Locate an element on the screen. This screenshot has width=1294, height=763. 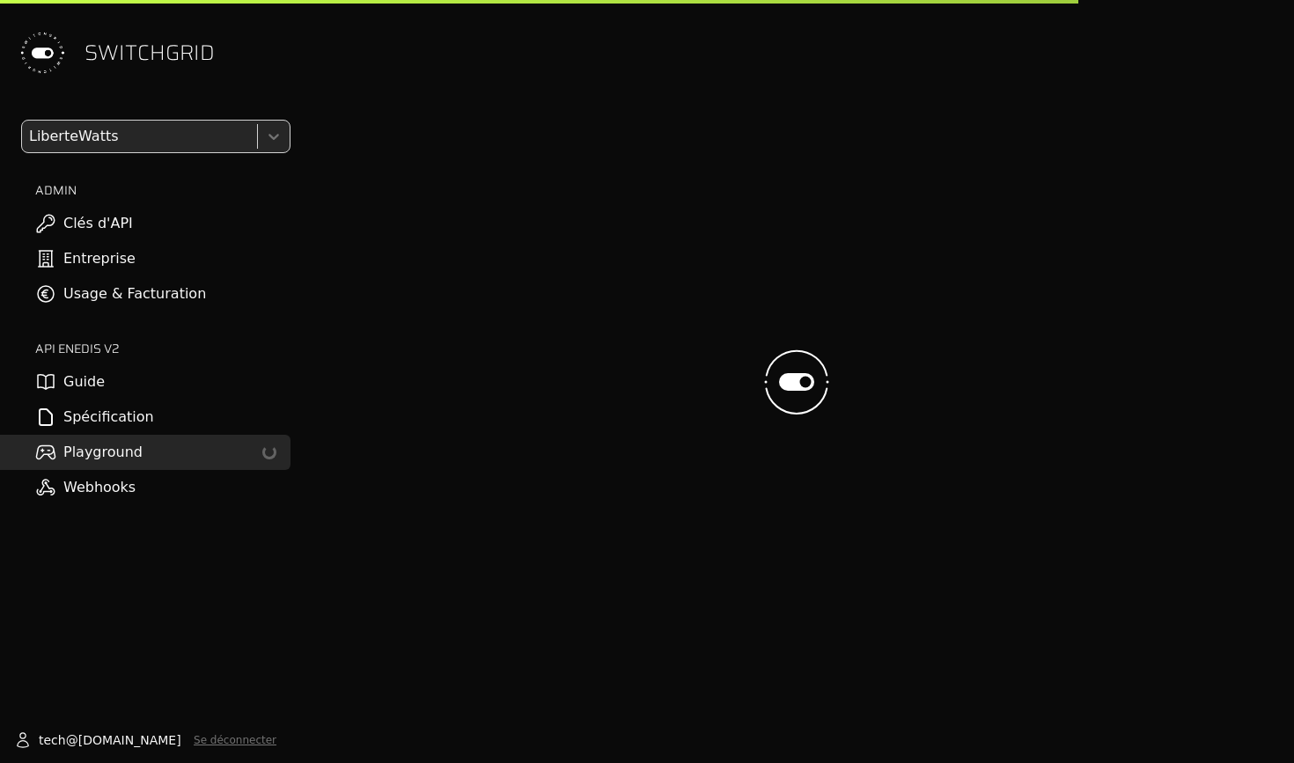
span: tech is located at coordinates (52, 740).